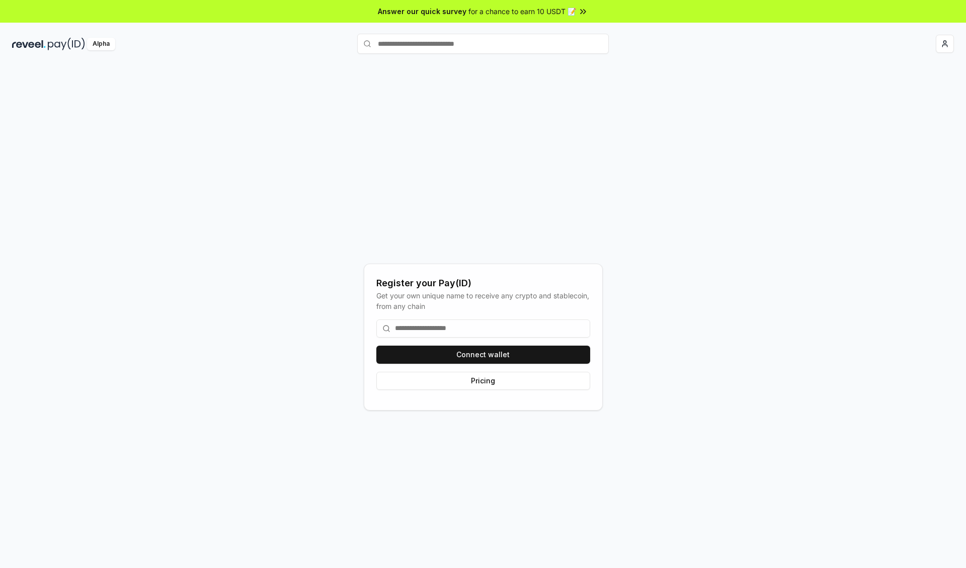 This screenshot has height=568, width=966. What do you see at coordinates (483, 301) in the screenshot?
I see `div: Get your own unique name to receive any crypto and stablecoin, from any chain` at bounding box center [483, 301].